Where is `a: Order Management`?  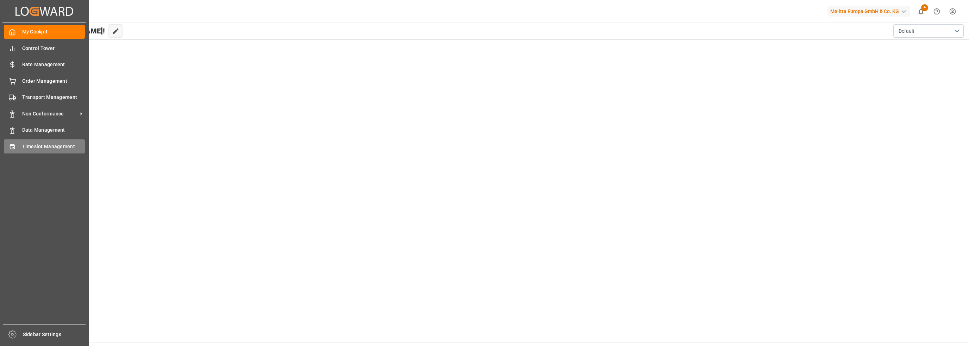 a: Order Management is located at coordinates (44, 81).